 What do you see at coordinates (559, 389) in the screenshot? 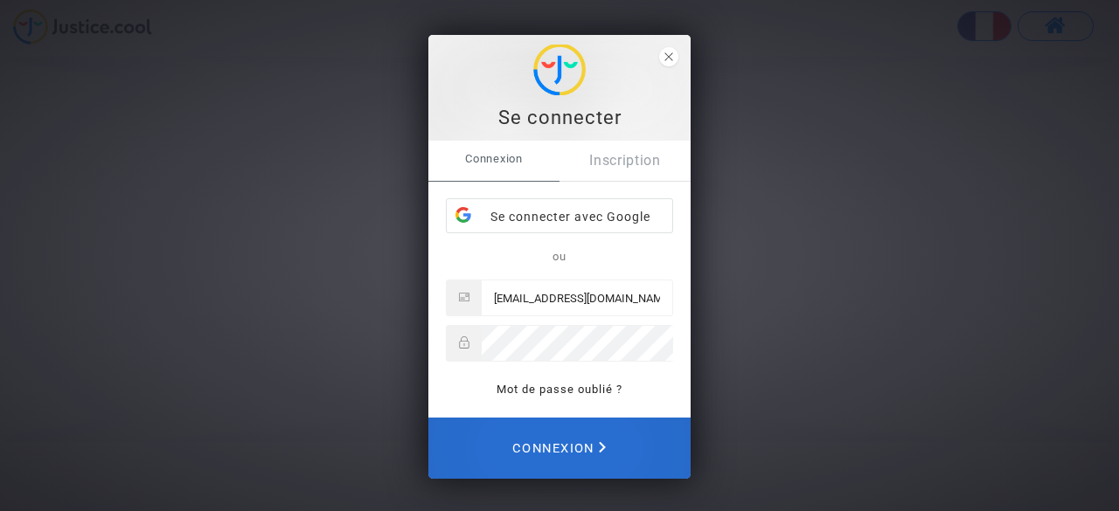
I see `a: Mot de passe oublié ?` at bounding box center [559, 389].